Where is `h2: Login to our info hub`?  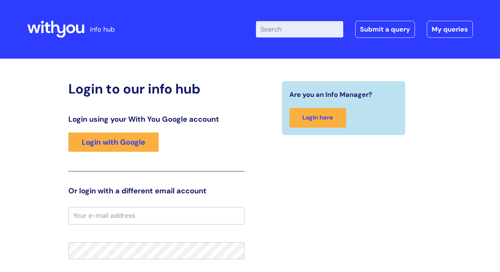
h2: Login to our info hub is located at coordinates (156, 89).